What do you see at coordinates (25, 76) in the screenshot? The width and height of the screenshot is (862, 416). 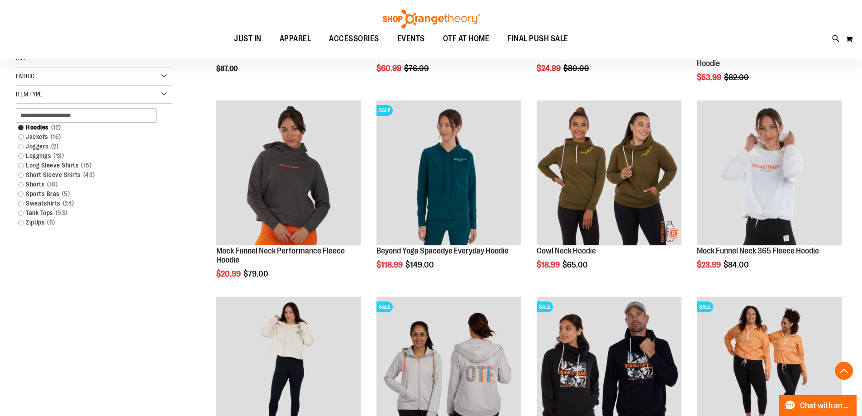 I see `span: Fabric` at bounding box center [25, 76].